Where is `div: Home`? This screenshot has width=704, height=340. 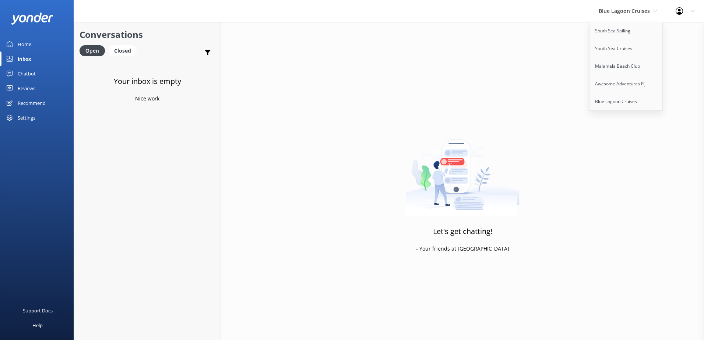 div: Home is located at coordinates (24, 44).